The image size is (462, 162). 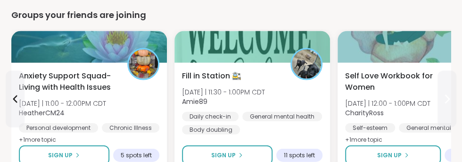 I want to click on div: Groups your friends are joining, so click(x=231, y=15).